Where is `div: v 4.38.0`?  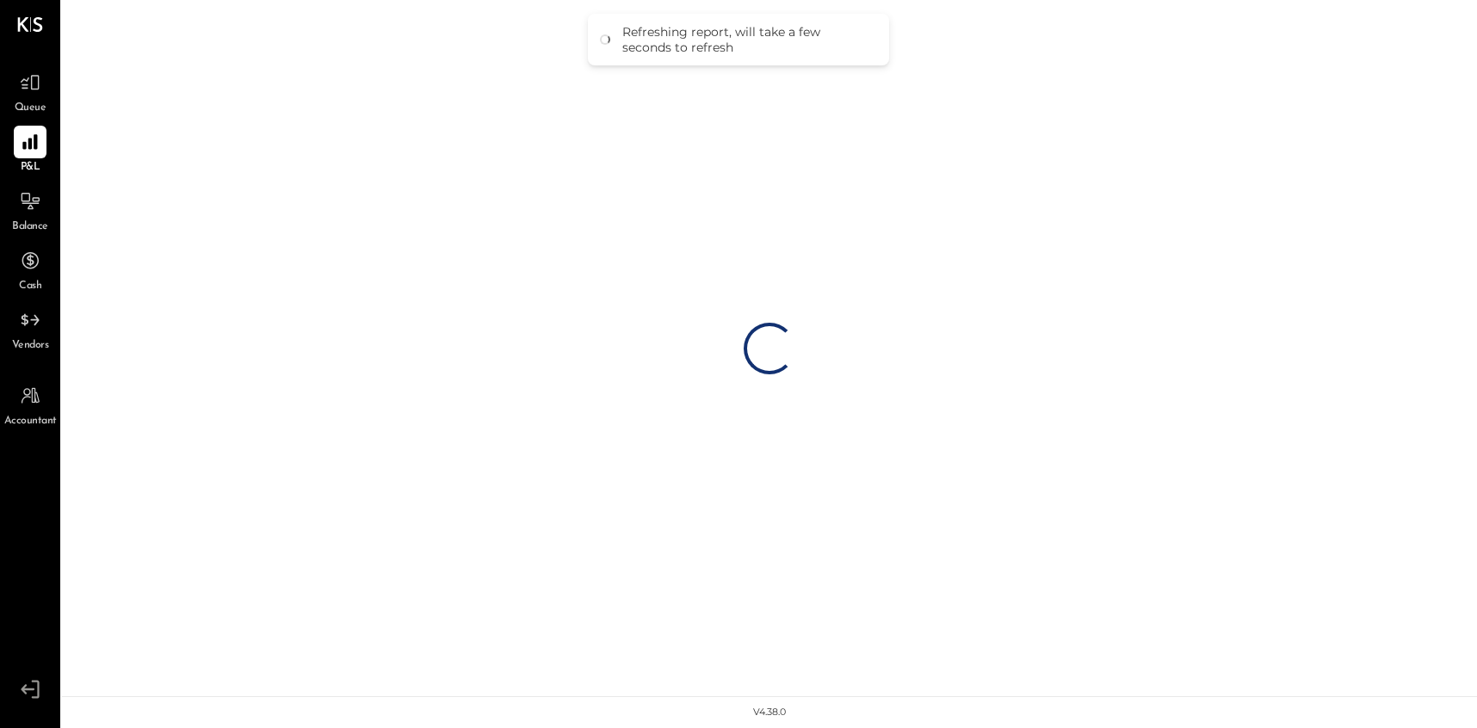 div: v 4.38.0 is located at coordinates (770, 713).